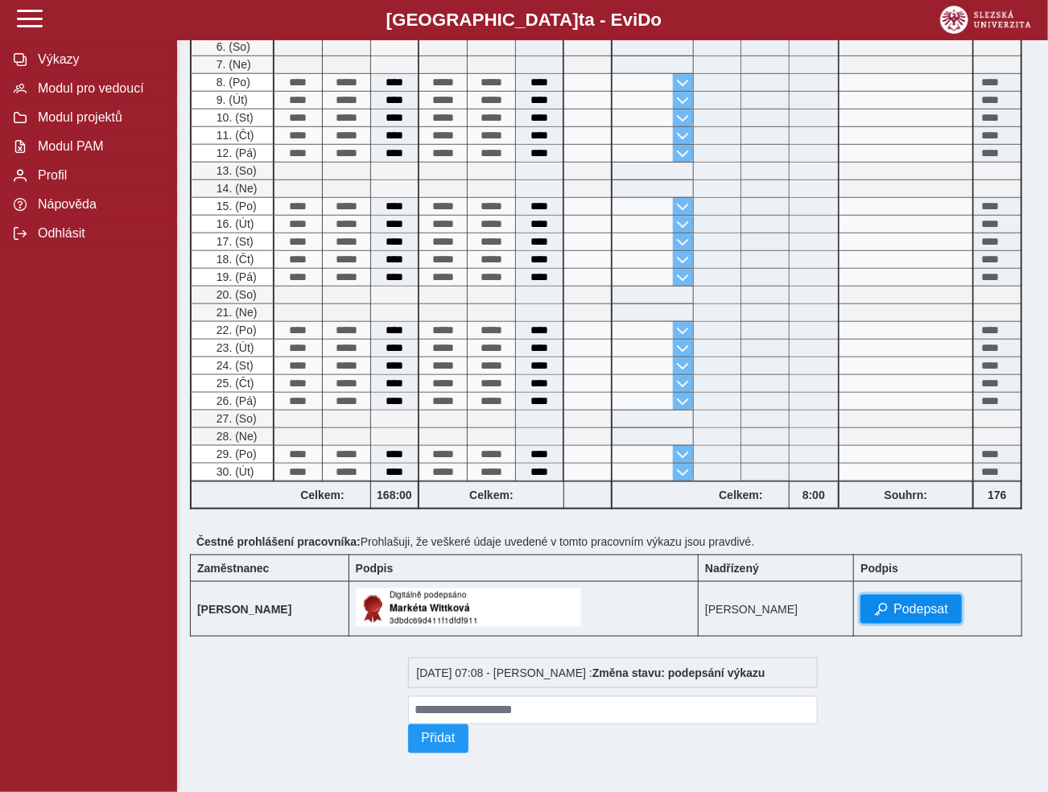 The height and width of the screenshot is (792, 1048). I want to click on span: Profil, so click(98, 176).